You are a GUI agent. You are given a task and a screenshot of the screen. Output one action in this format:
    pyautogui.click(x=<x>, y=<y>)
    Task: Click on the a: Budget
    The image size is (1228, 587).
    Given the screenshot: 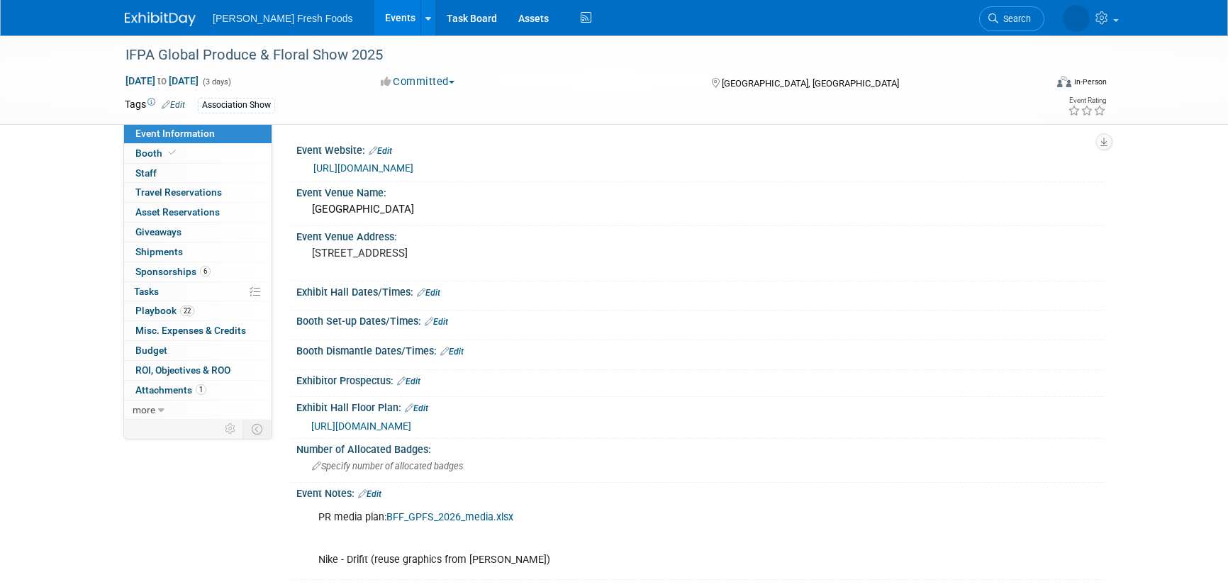 What is the action you would take?
    pyautogui.click(x=198, y=350)
    